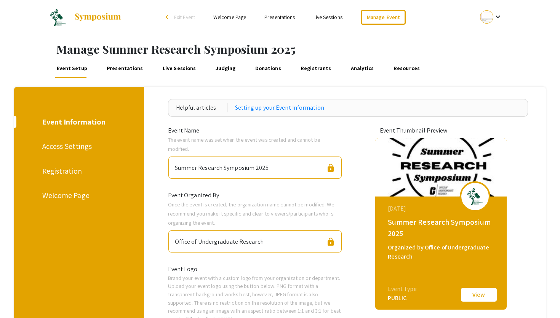 Image resolution: width=560 pixels, height=318 pixels. Describe the element at coordinates (251, 213) in the screenshot. I see `span: Once the event is created, the organization name cannot be modified. We recommend you make it spe...` at that location.